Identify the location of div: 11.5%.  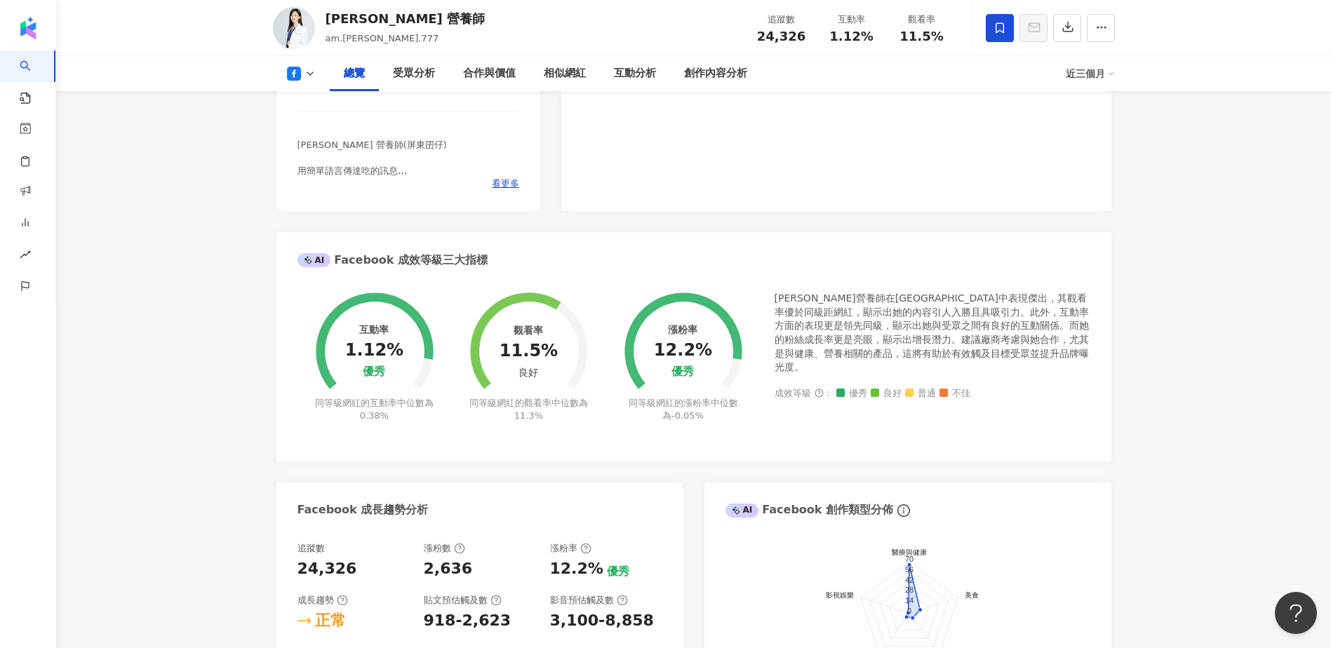
(528, 351).